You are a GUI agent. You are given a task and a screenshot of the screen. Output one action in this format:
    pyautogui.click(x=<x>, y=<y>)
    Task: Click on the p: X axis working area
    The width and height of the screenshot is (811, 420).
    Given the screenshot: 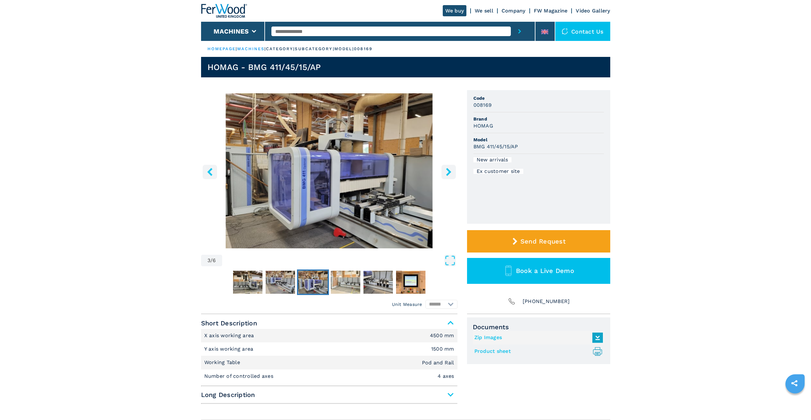 What is the action you would take?
    pyautogui.click(x=230, y=336)
    